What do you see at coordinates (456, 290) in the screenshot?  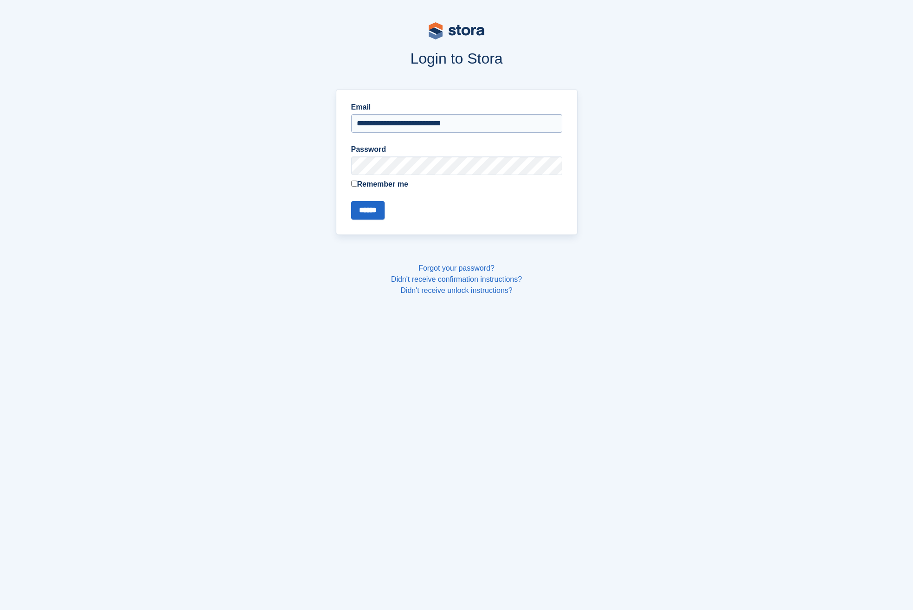 I see `a: Didn't receive unlock instructions?` at bounding box center [456, 290].